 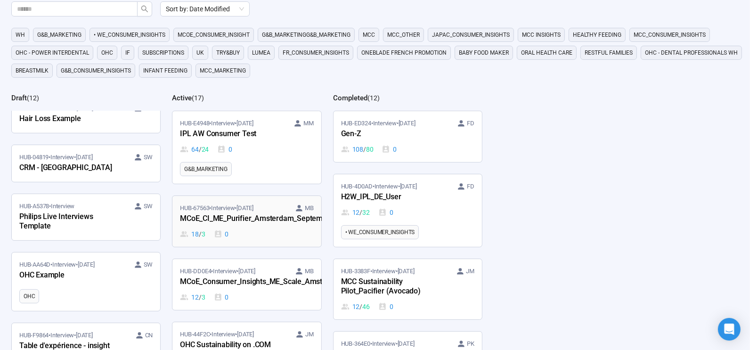 I want to click on span: HUB-A5378 • Interview, so click(x=47, y=206).